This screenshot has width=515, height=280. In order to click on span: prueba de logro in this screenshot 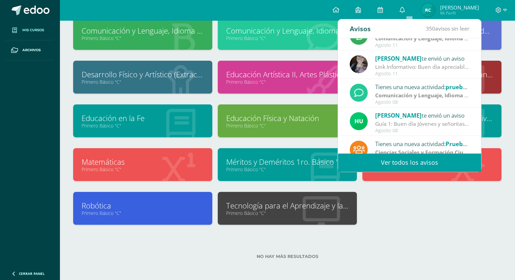, I will do `click(468, 87)`.